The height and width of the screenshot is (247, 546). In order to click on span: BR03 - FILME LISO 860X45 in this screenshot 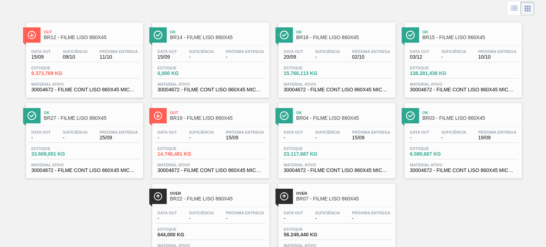, I will do `click(470, 118)`.